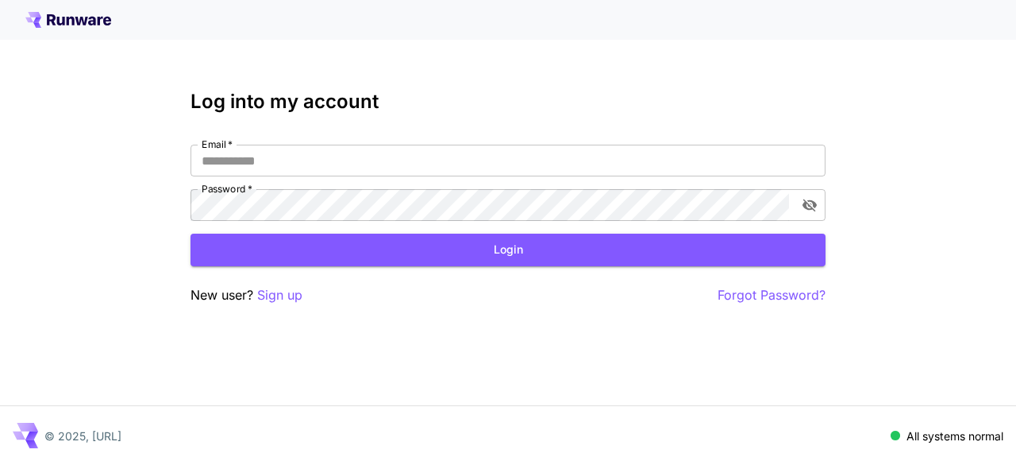 Image resolution: width=1016 pixels, height=465 pixels. What do you see at coordinates (227, 188) in the screenshot?
I see `label: Password` at bounding box center [227, 188].